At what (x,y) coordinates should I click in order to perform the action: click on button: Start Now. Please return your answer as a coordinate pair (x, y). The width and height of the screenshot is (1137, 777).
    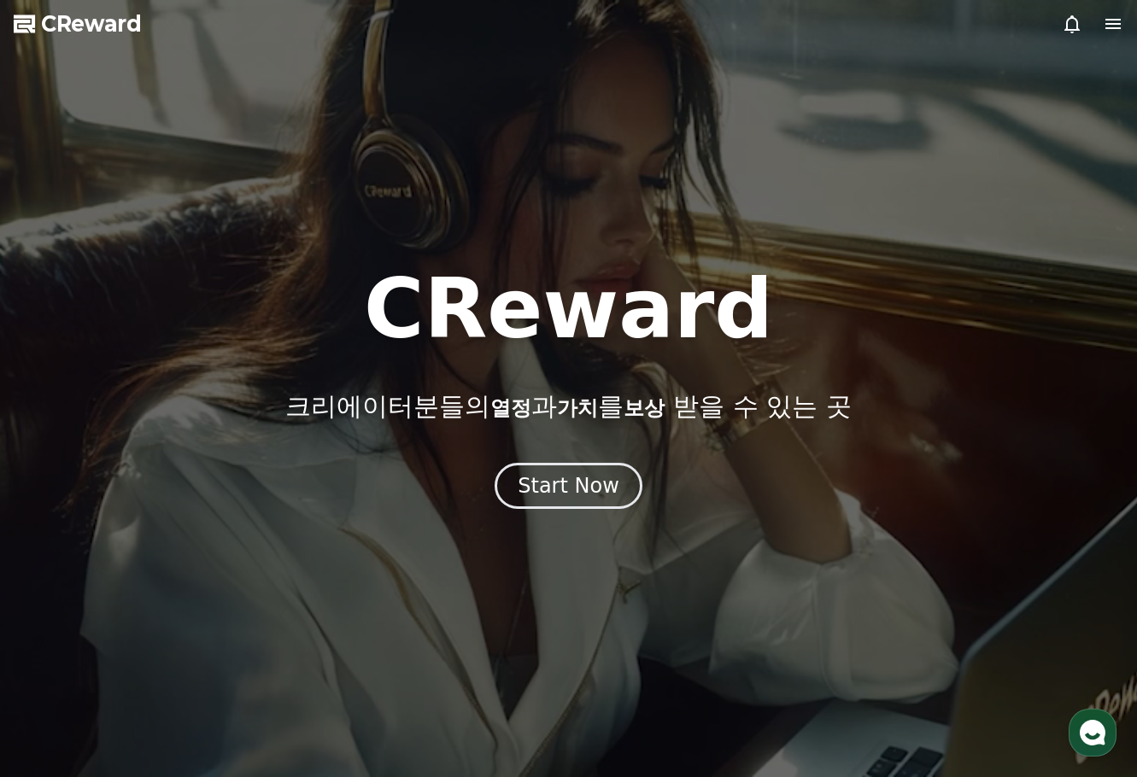
    Looking at the image, I should click on (568, 486).